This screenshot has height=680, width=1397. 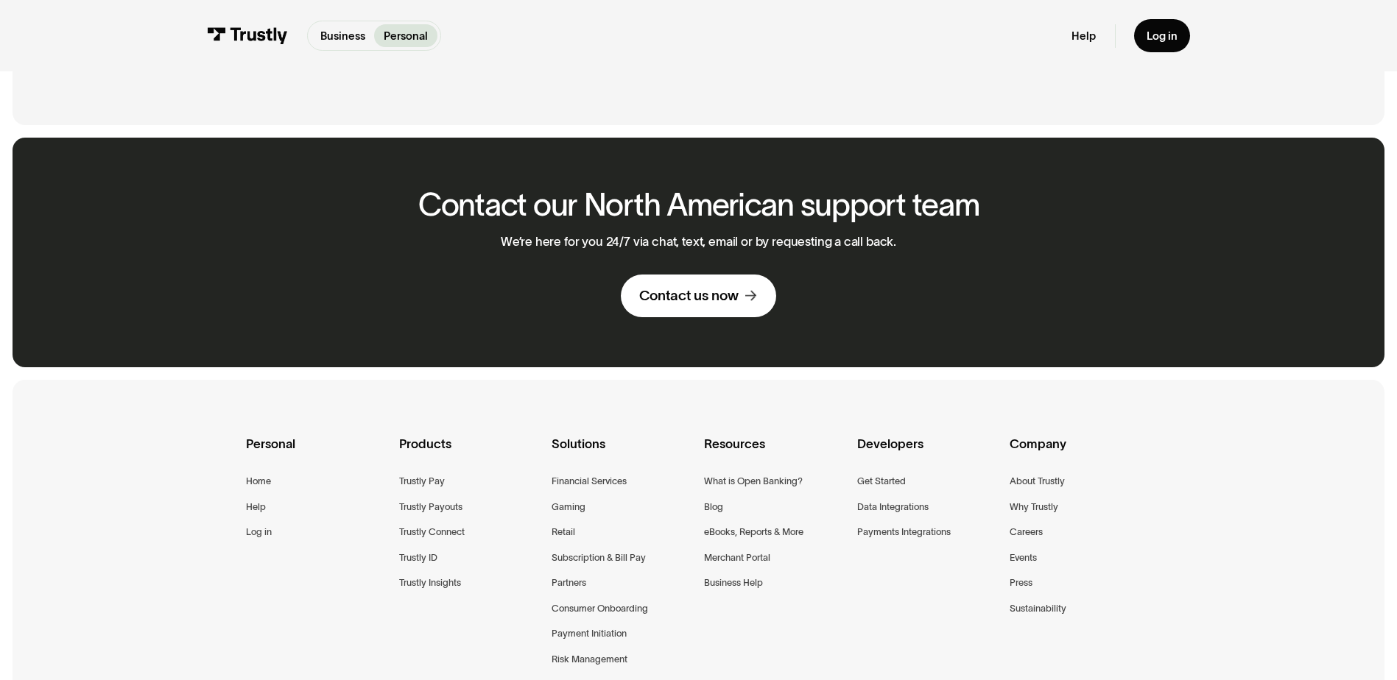 I want to click on a: What is Open Banking?, so click(x=753, y=482).